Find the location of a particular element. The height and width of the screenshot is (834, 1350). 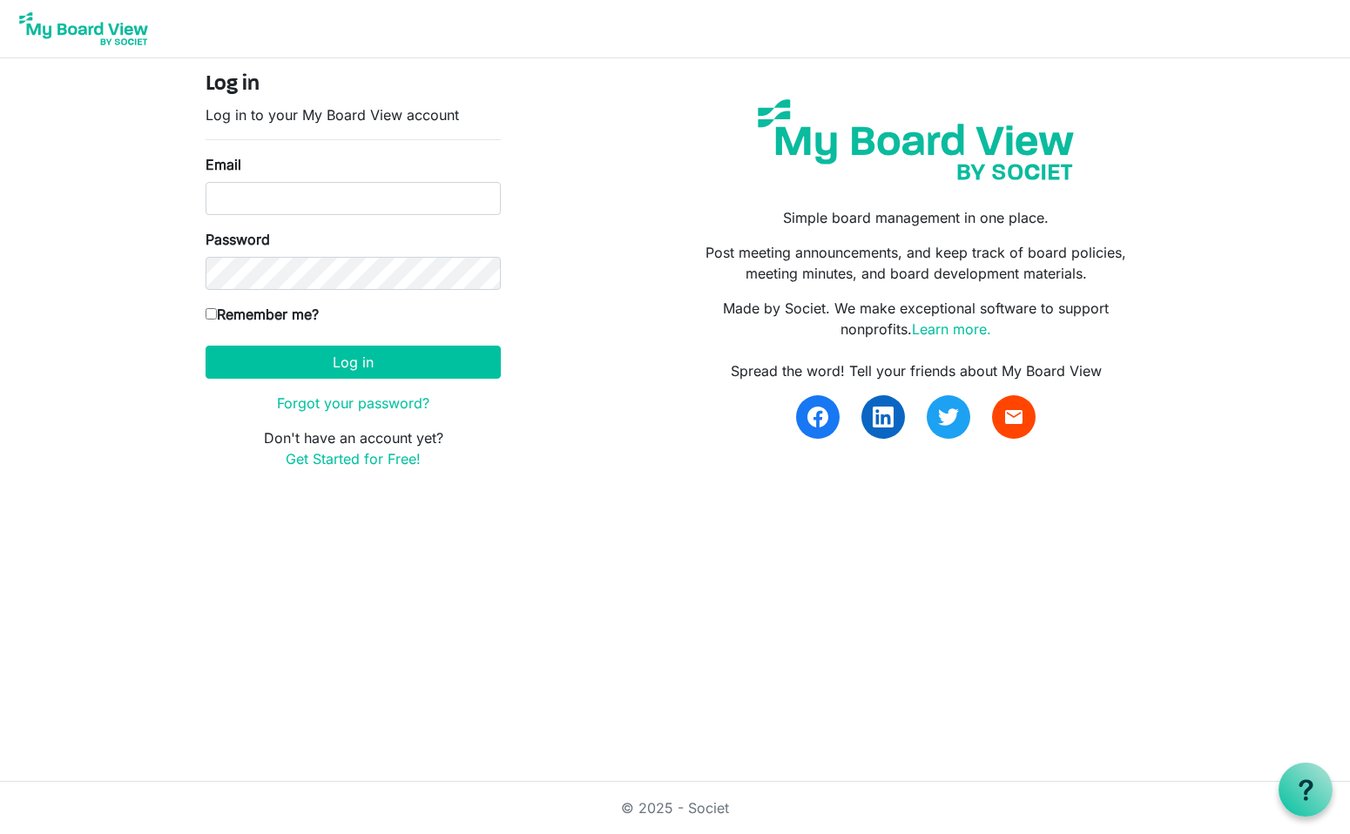

a: email is located at coordinates (1014, 417).